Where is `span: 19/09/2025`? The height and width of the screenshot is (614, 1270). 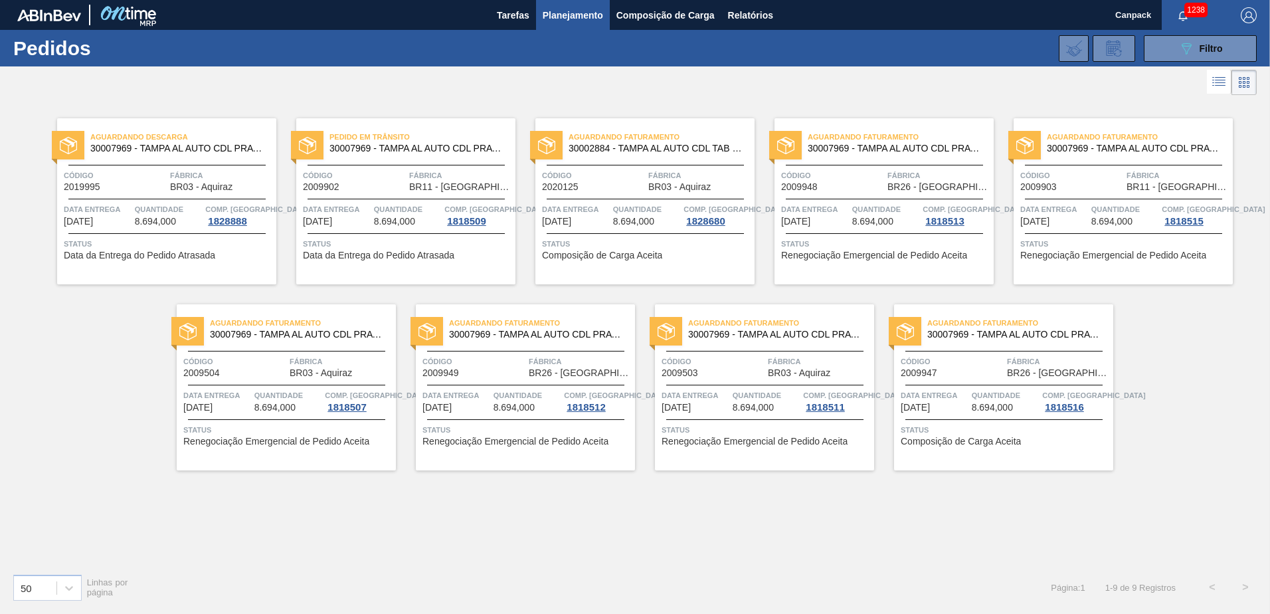
span: 19/09/2025 is located at coordinates (557, 221).